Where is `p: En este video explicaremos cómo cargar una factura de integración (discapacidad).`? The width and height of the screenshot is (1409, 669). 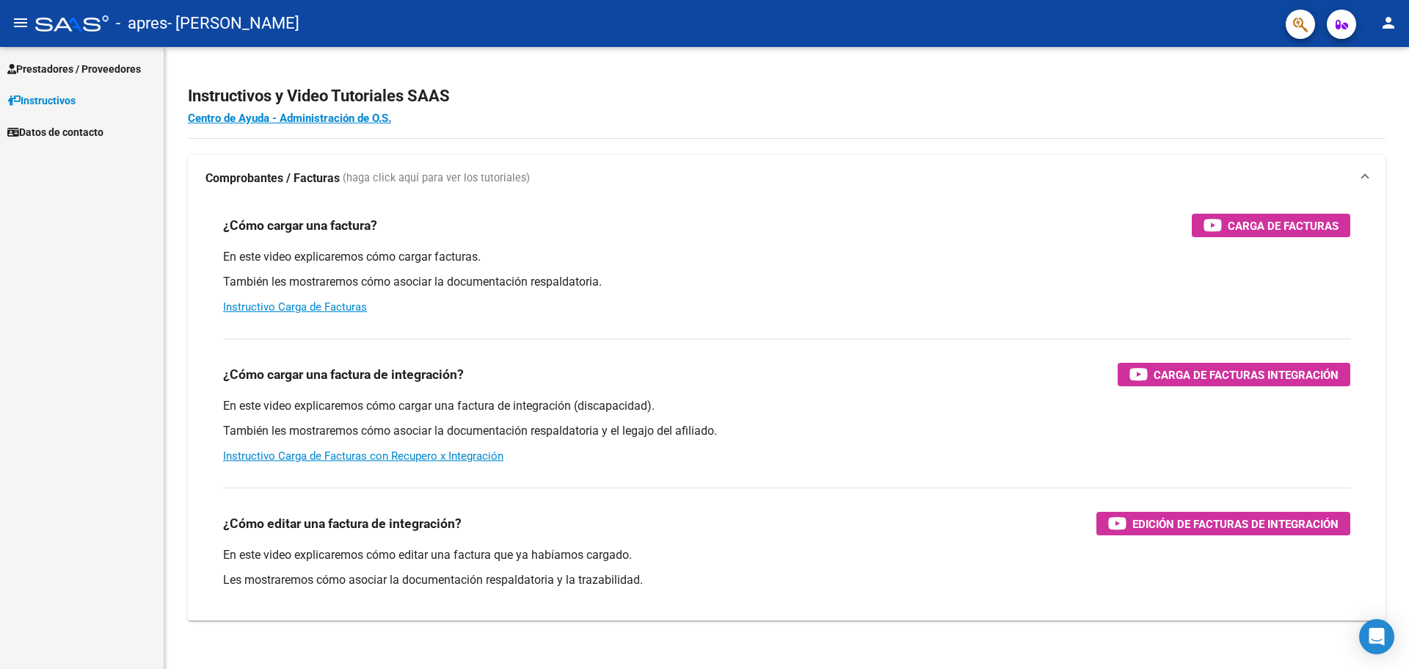 p: En este video explicaremos cómo cargar una factura de integración (discapacidad). is located at coordinates (787, 406).